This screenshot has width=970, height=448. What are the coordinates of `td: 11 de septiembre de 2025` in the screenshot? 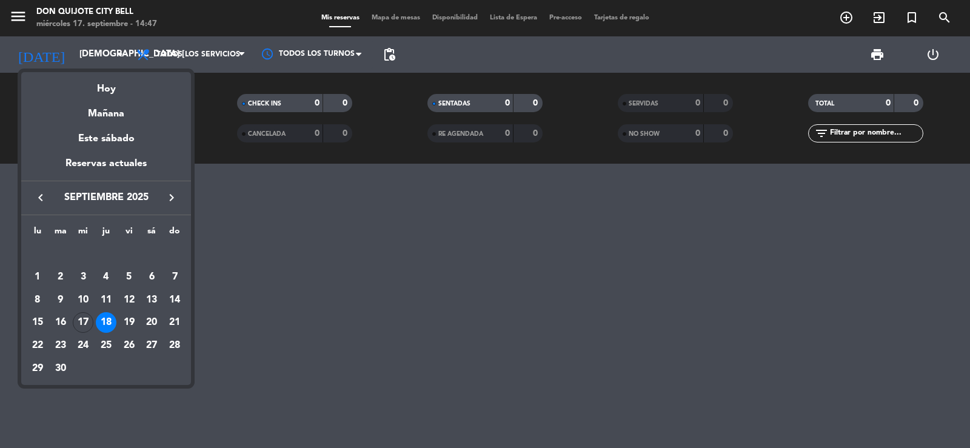 It's located at (106, 300).